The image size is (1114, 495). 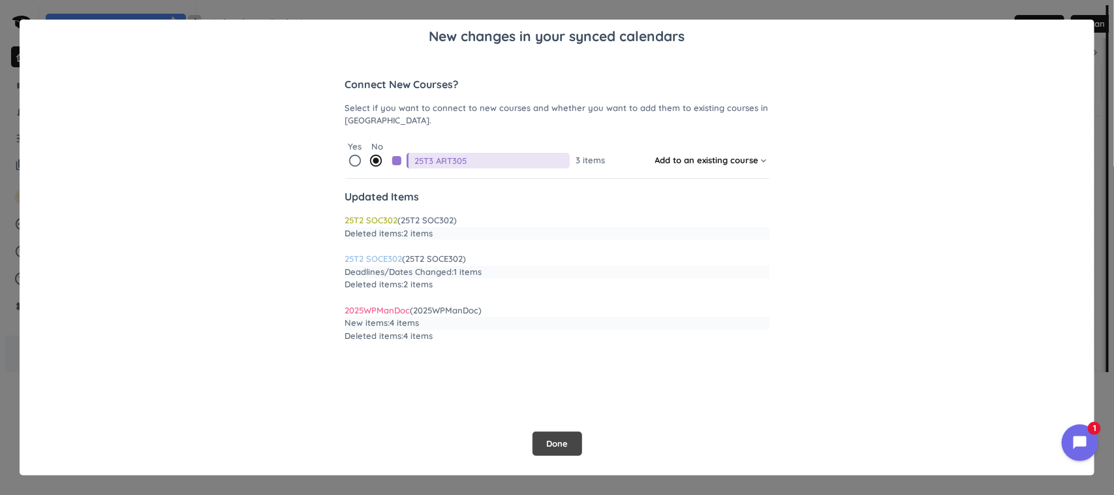 What do you see at coordinates (707, 161) in the screenshot?
I see `span: Add to an existing course` at bounding box center [707, 161].